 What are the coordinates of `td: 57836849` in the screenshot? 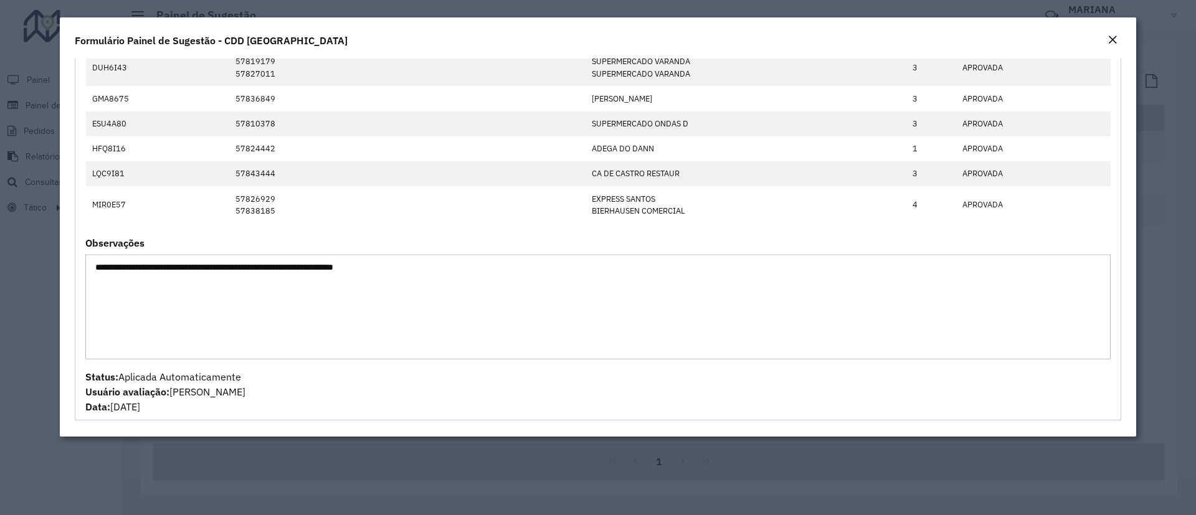 It's located at (407, 98).